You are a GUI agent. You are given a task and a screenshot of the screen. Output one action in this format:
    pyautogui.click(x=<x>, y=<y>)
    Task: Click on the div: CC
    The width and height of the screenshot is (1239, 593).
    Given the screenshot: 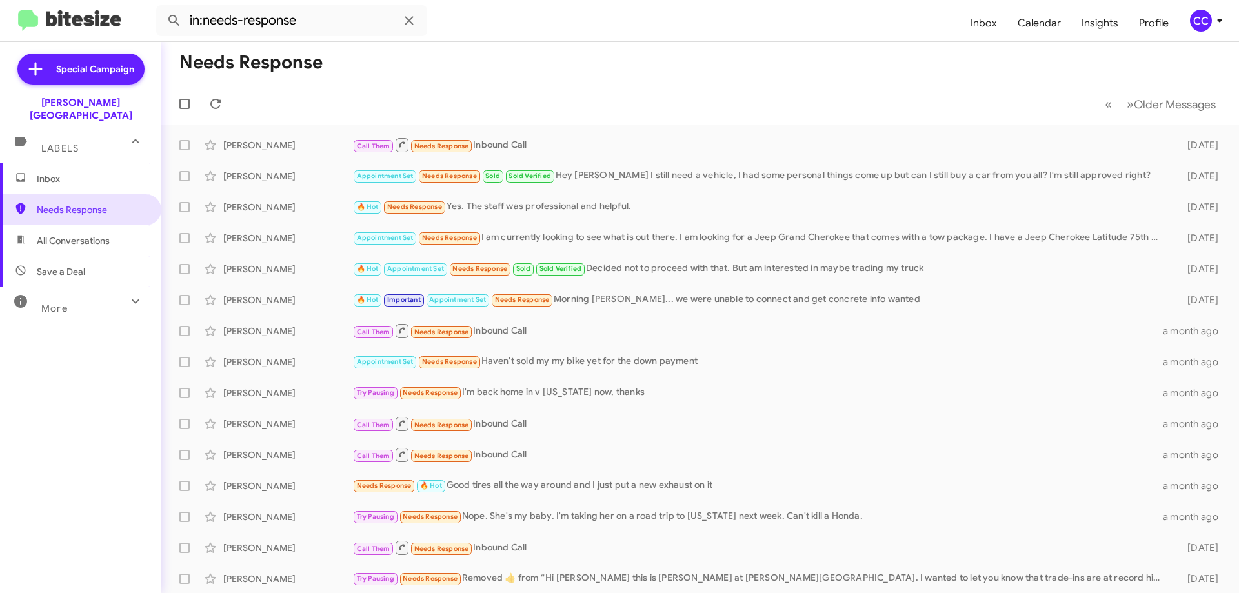 What is the action you would take?
    pyautogui.click(x=1201, y=21)
    